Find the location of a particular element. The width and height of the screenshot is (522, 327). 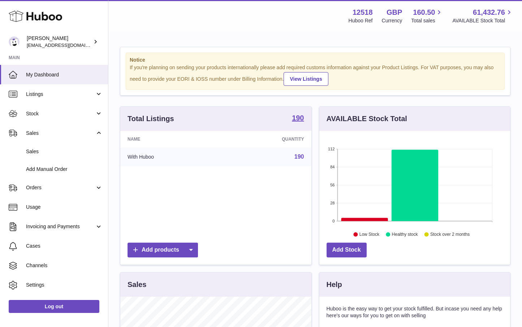

div: Huboo Ref is located at coordinates (360, 21).